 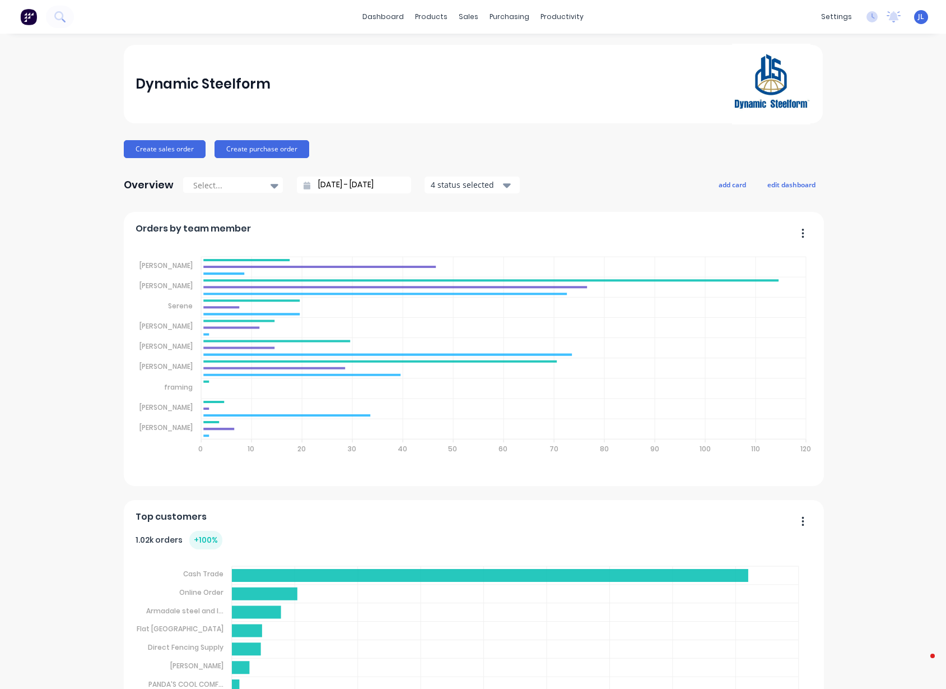 I want to click on tspan: Armadale steel and I..., so click(x=185, y=610).